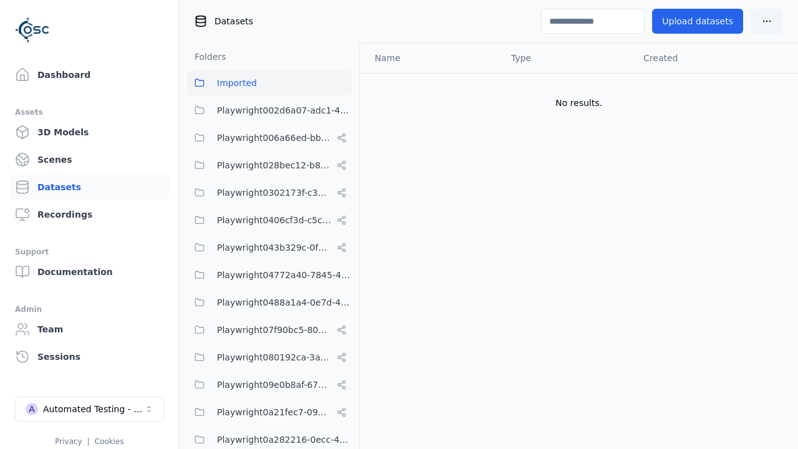 This screenshot has height=449, width=798. I want to click on a: Dashboard, so click(89, 75).